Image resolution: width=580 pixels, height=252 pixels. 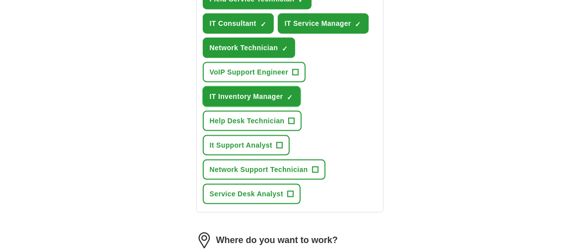 What do you see at coordinates (249, 48) in the screenshot?
I see `button: Network Technician✓` at bounding box center [249, 48].